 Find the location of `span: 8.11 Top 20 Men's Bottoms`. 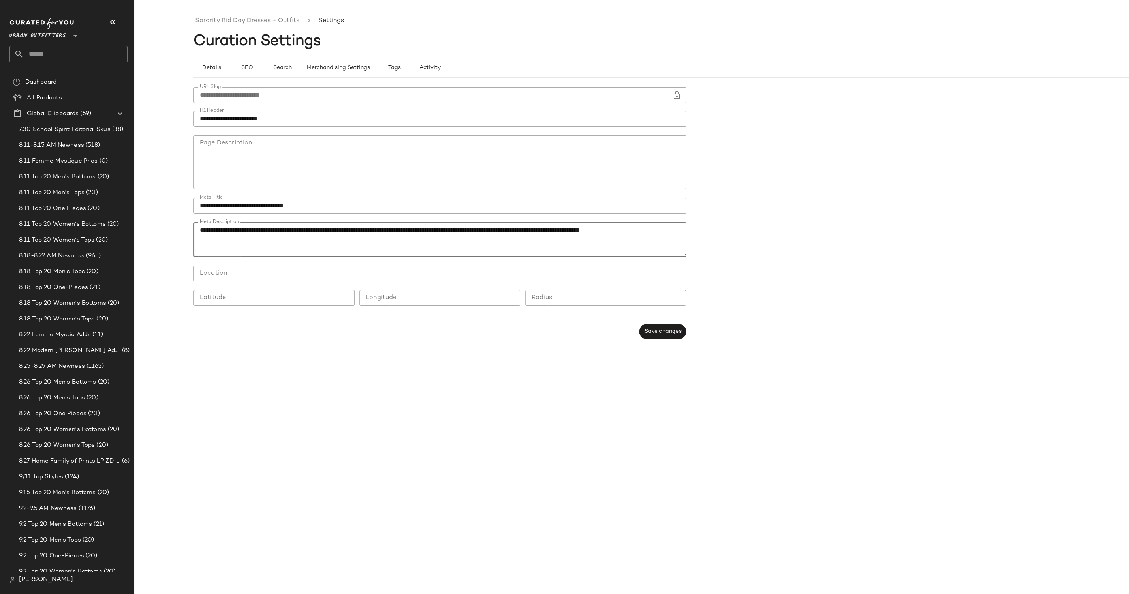

span: 8.11 Top 20 Men's Bottoms is located at coordinates (57, 177).